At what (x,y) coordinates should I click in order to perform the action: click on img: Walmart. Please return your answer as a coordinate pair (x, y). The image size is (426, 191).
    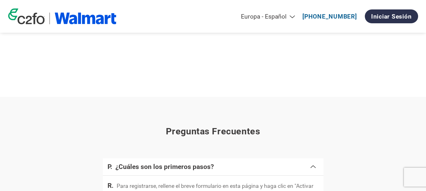
    Looking at the image, I should click on (85, 18).